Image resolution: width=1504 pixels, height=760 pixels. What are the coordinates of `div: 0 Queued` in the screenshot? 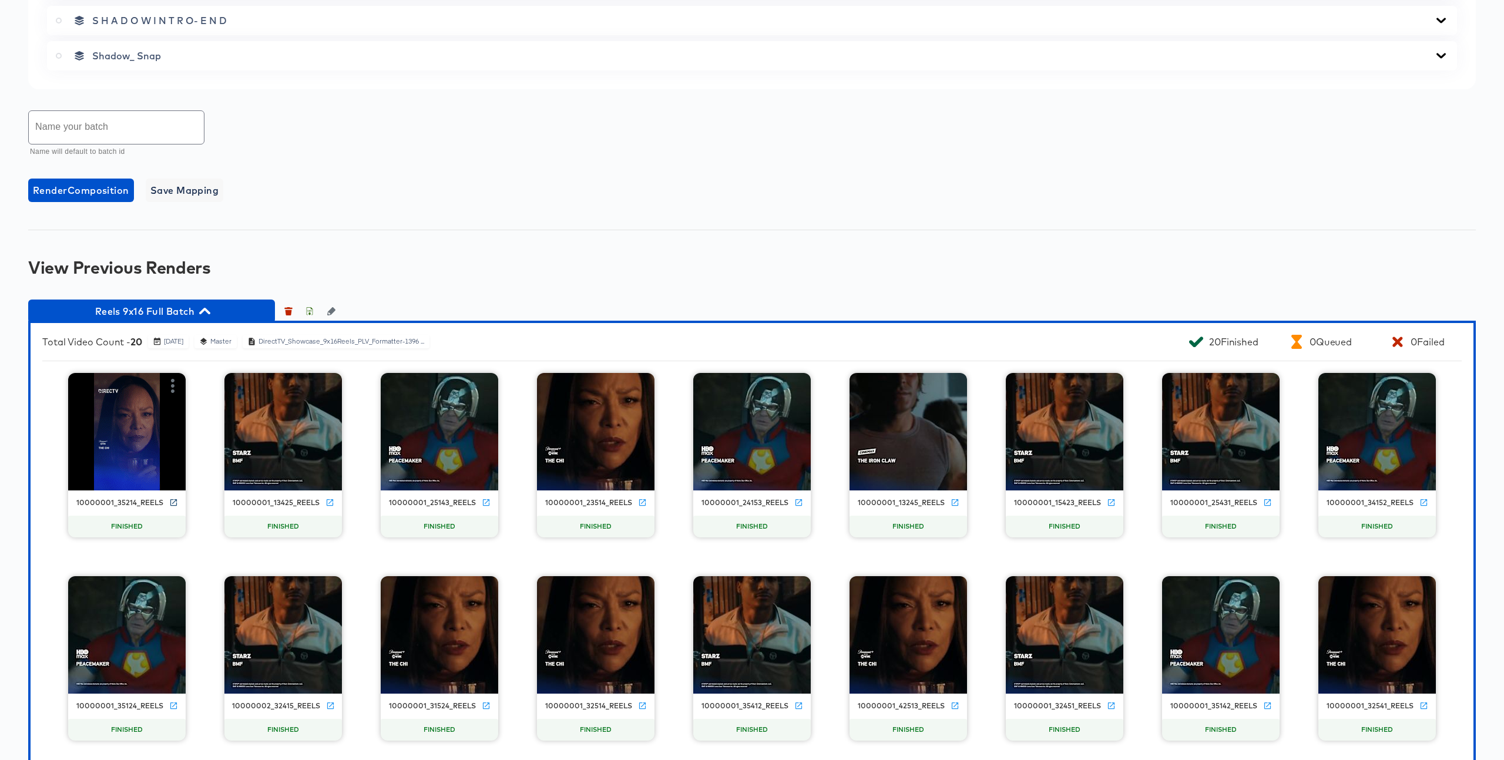 It's located at (1331, 342).